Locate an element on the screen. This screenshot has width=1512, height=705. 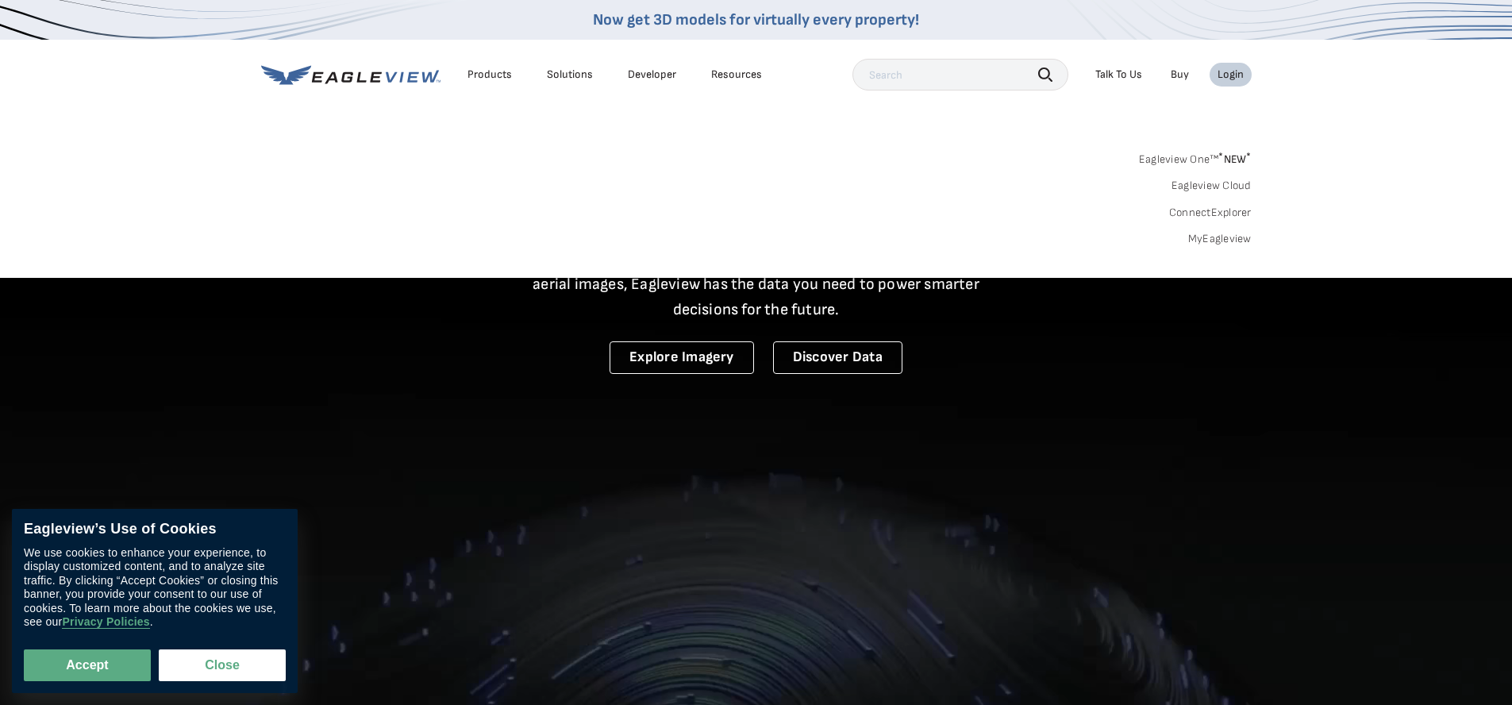
div: We use cookies to enhance your experience, to display customized content, and to analyze site tra... is located at coordinates (155, 587).